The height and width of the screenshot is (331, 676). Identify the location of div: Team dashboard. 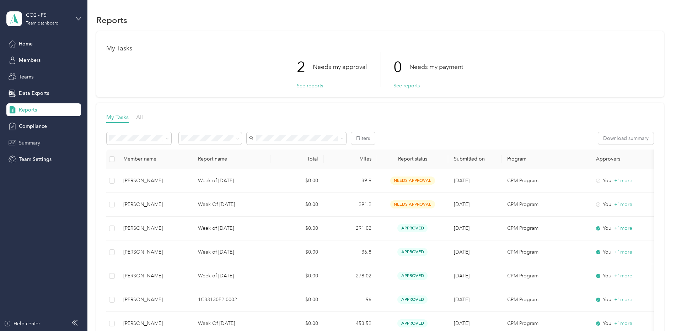
(42, 23).